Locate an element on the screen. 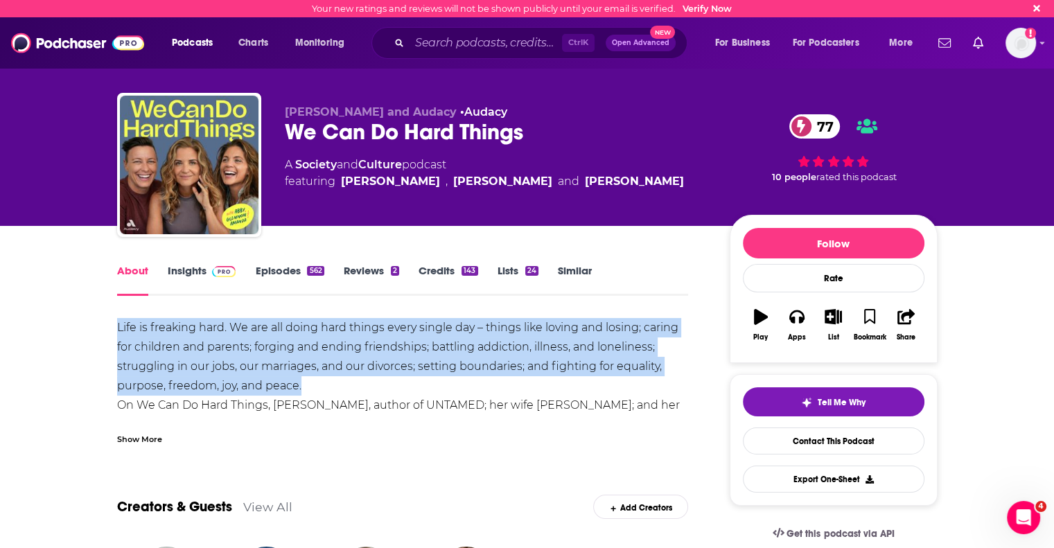 This screenshot has width=1054, height=548. div: List is located at coordinates (833, 337).